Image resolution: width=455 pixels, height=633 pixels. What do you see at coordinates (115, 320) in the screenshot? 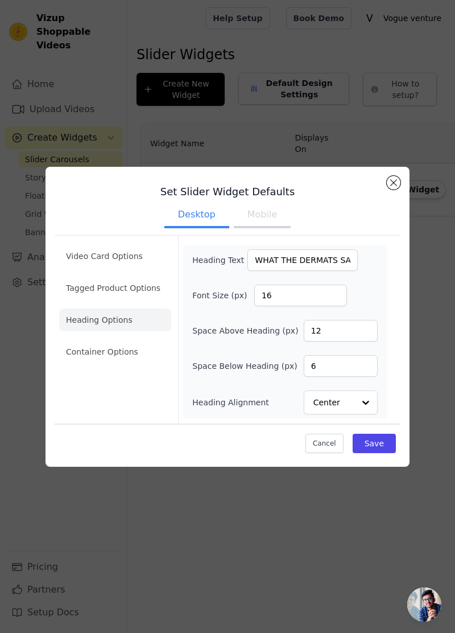
I see `li: Heading Options` at bounding box center [115, 320].